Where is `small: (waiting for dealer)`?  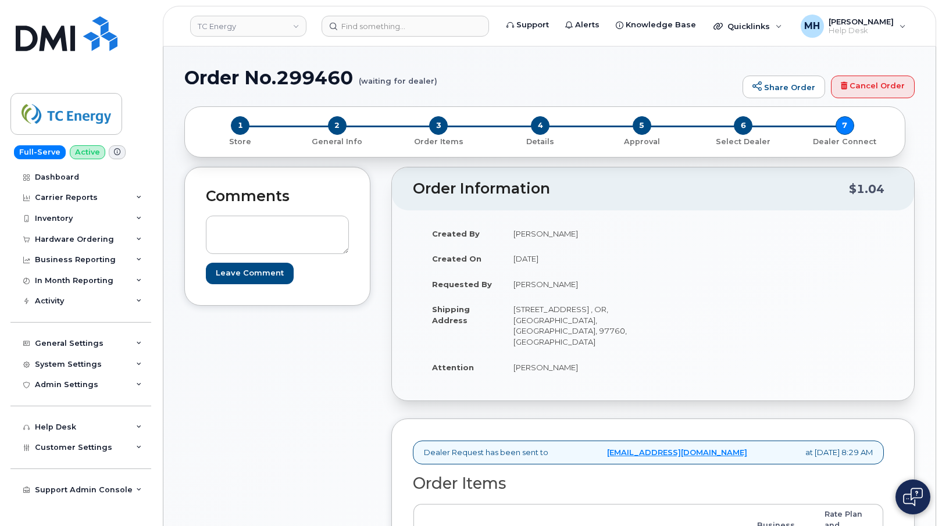
small: (waiting for dealer) is located at coordinates (398, 76).